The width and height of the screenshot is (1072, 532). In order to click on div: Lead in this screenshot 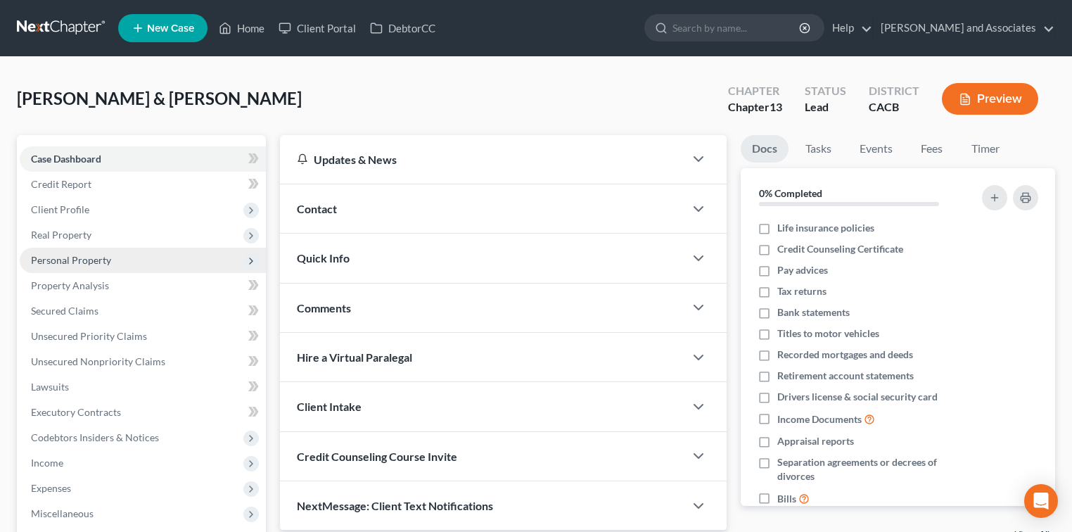, I will do `click(825, 107)`.